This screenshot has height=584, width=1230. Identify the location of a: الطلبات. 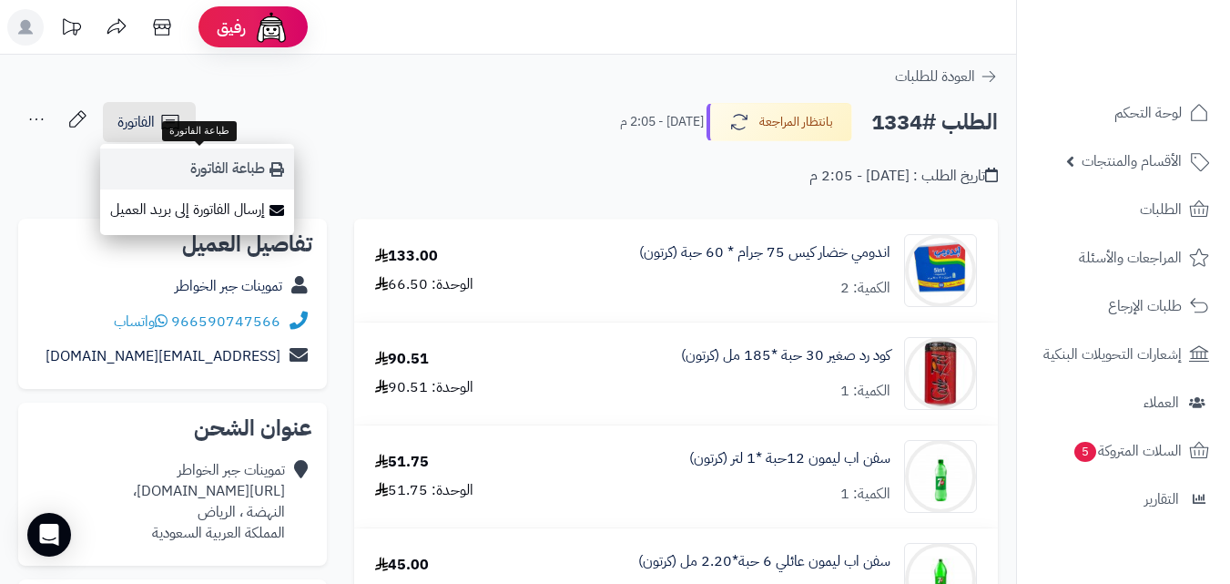
(1123, 209).